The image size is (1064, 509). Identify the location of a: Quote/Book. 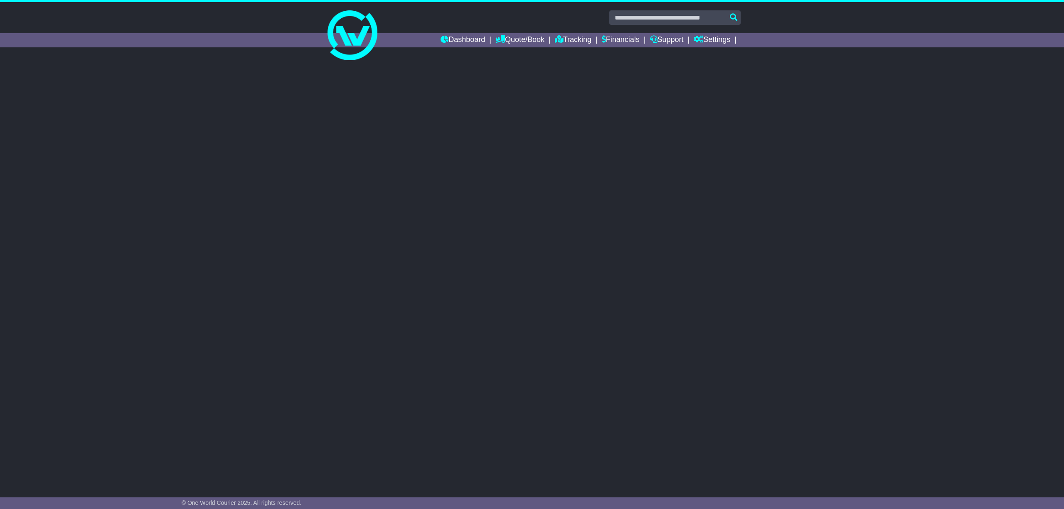
(520, 40).